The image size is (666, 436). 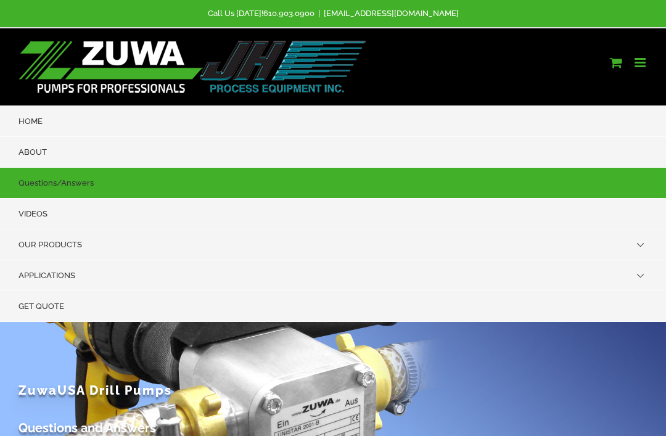 I want to click on span: Questions/Answers, so click(x=56, y=183).